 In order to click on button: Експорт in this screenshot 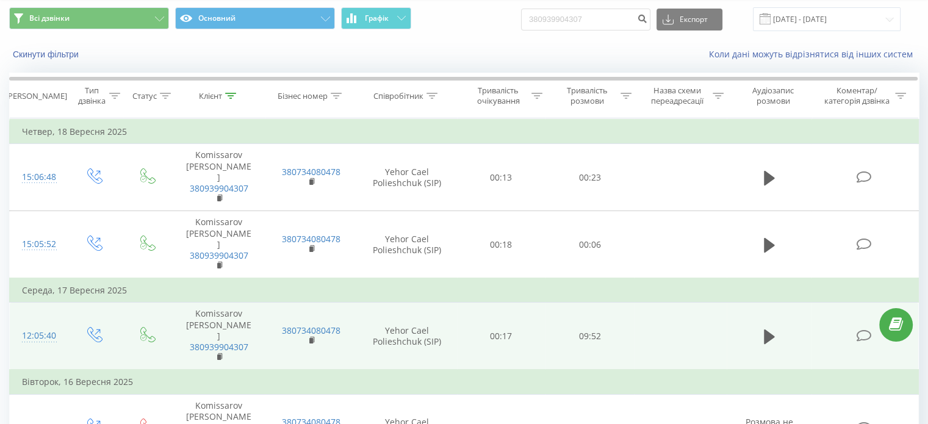, I will do `click(689, 20)`.